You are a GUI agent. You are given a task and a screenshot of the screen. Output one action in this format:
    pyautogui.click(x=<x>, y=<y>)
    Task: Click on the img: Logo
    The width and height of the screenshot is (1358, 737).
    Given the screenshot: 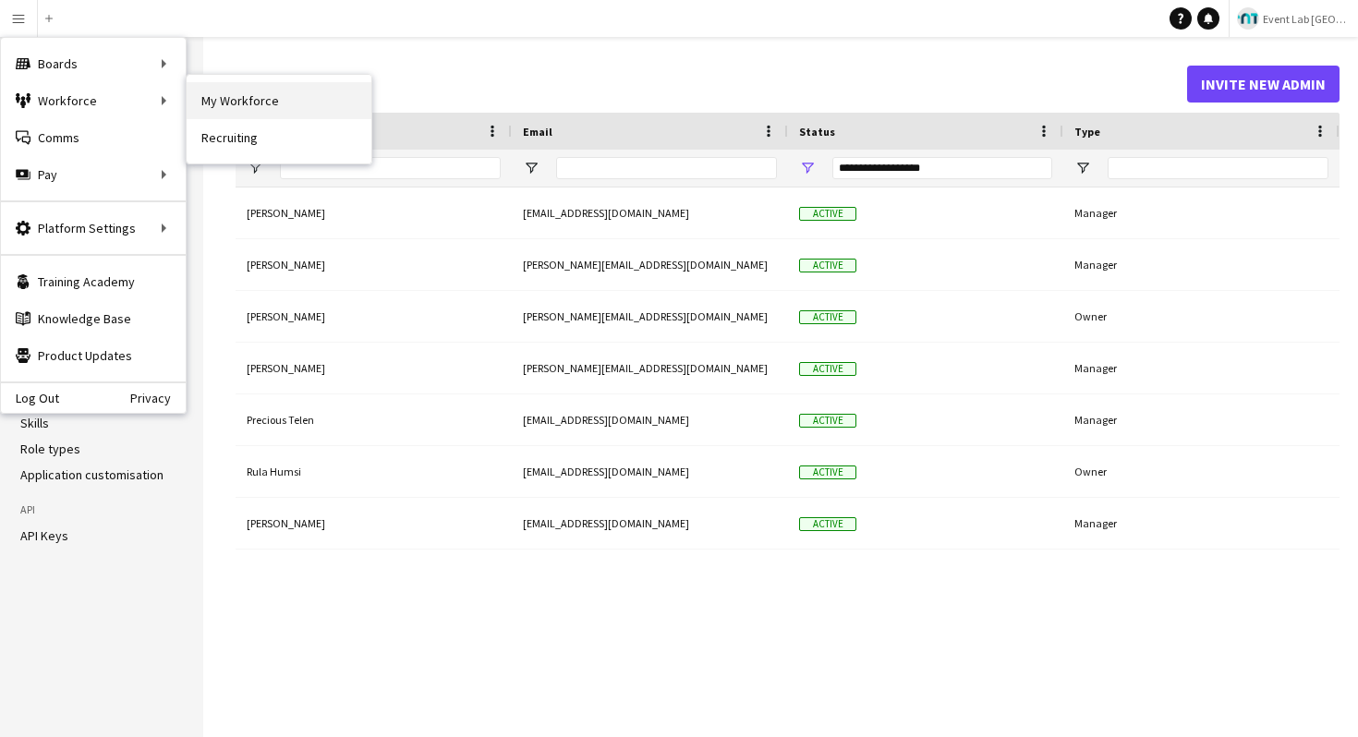 What is the action you would take?
    pyautogui.click(x=1248, y=18)
    